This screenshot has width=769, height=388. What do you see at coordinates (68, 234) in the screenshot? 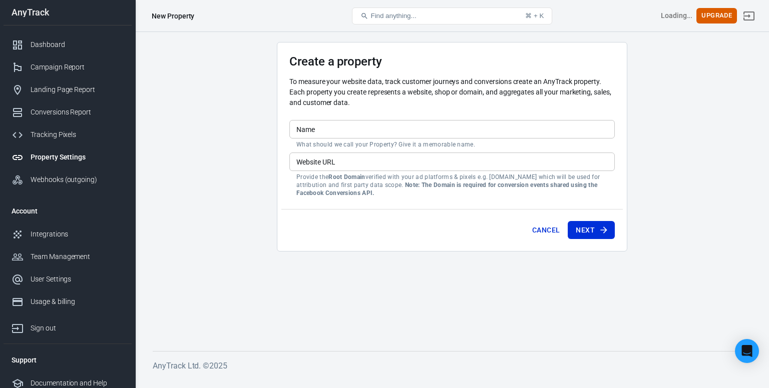
I see `a: Integrations` at bounding box center [68, 234].